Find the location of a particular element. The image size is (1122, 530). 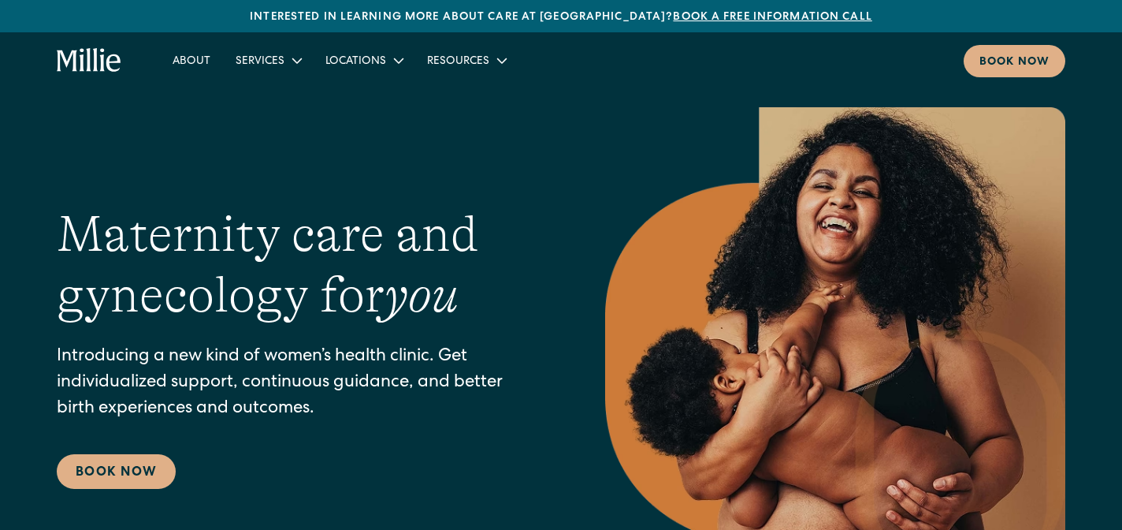

div: Book now is located at coordinates (1015, 62).